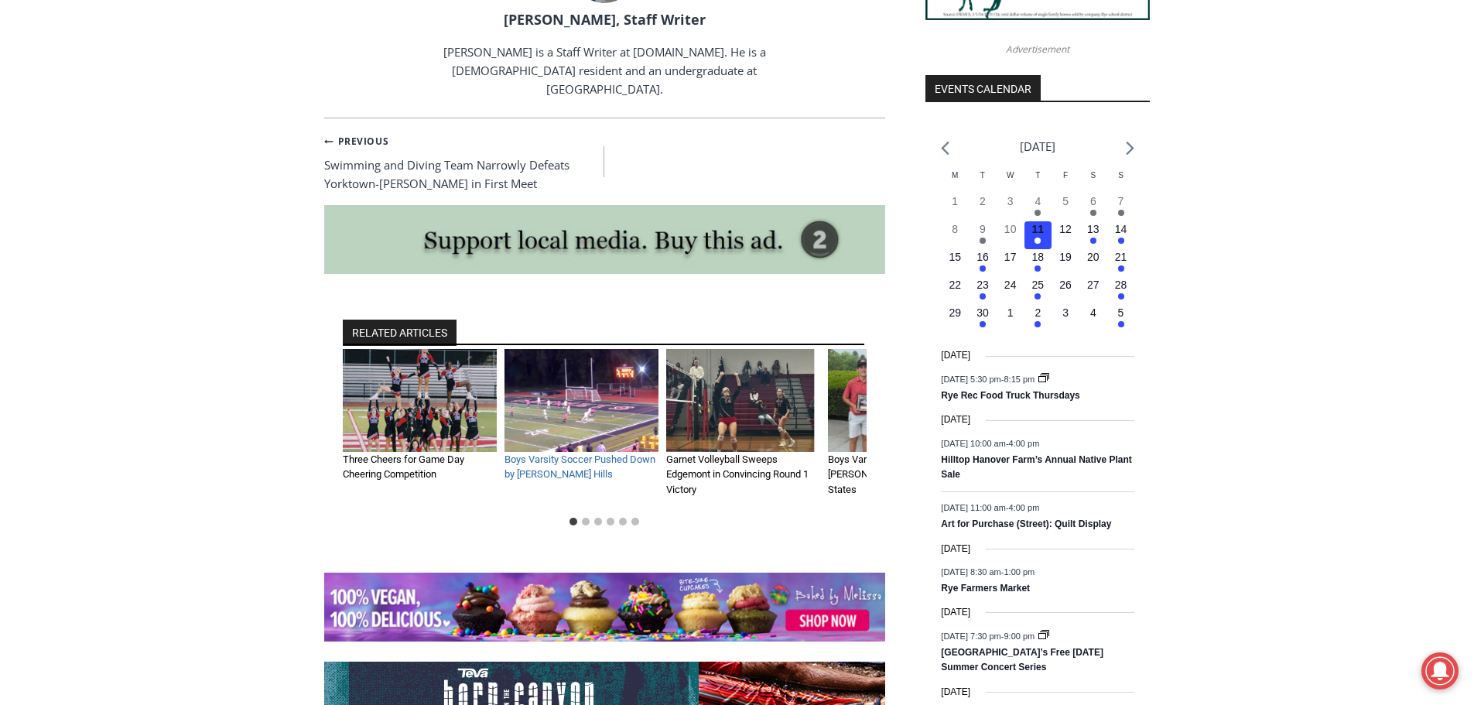 Image resolution: width=1474 pixels, height=705 pixels. Describe the element at coordinates (1011, 201) in the screenshot. I see `time: 3` at that location.